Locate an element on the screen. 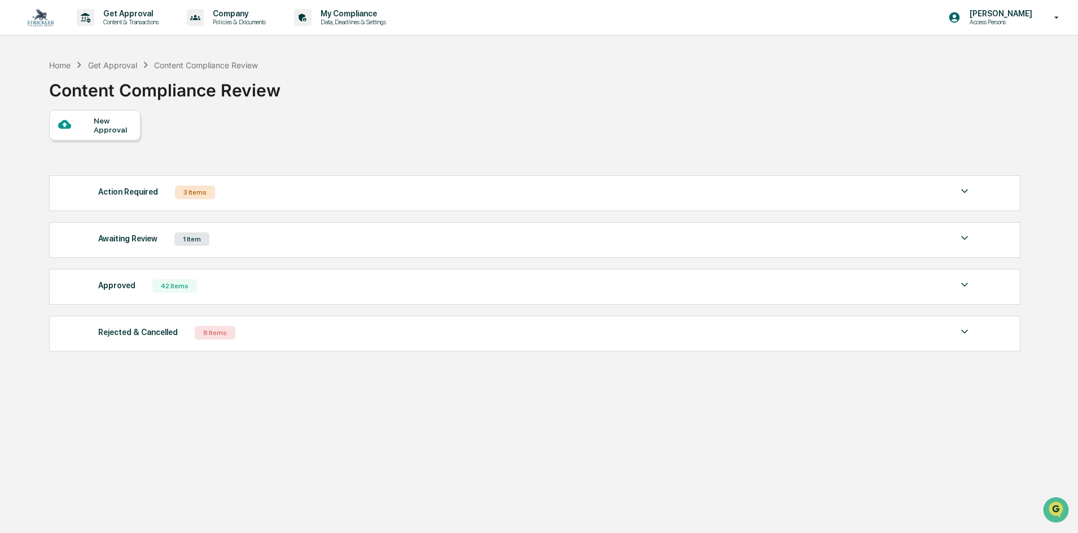  div: New Approval is located at coordinates (112, 125).